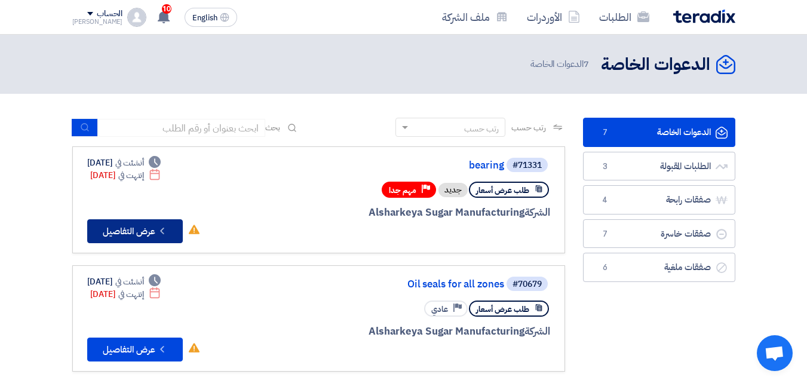 This screenshot has width=807, height=383. Describe the element at coordinates (385, 284) in the screenshot. I see `a: Oil seals for all zones` at that location.